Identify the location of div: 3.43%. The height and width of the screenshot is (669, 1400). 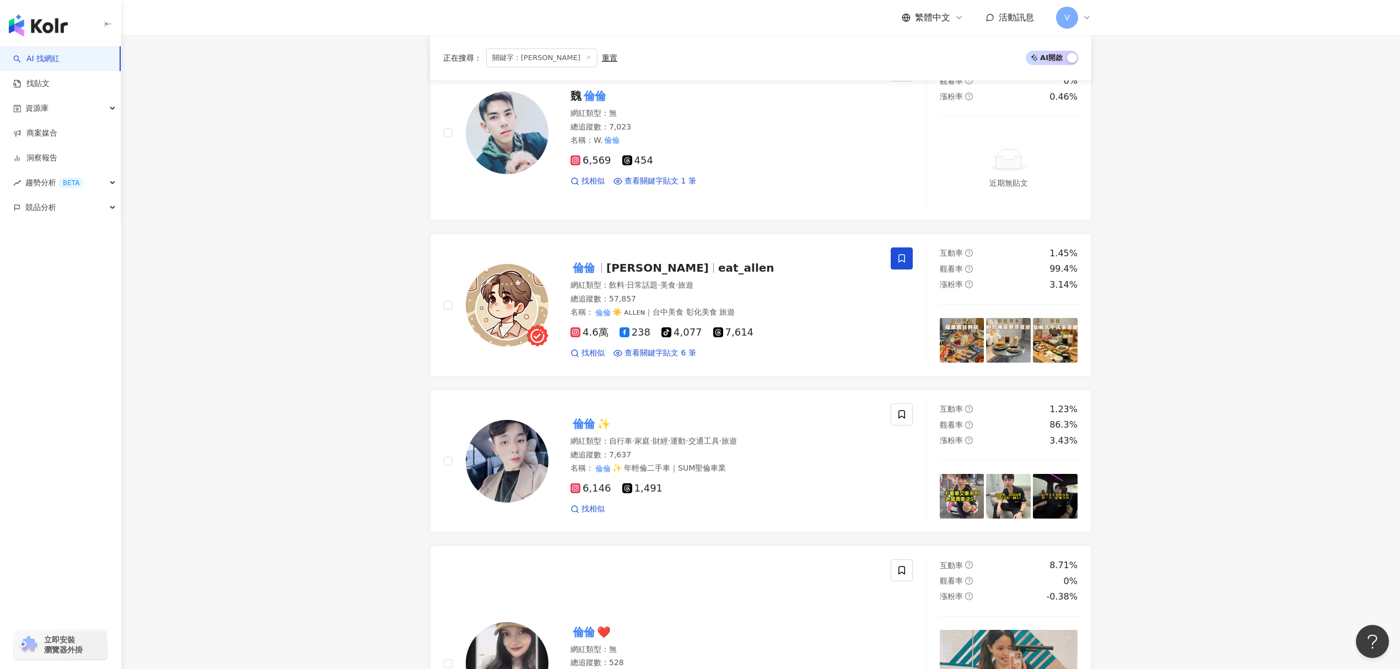
(1064, 441).